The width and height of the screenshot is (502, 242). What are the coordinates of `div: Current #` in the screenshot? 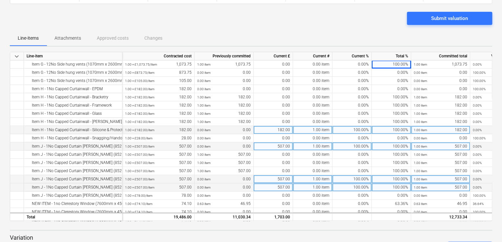 It's located at (312, 56).